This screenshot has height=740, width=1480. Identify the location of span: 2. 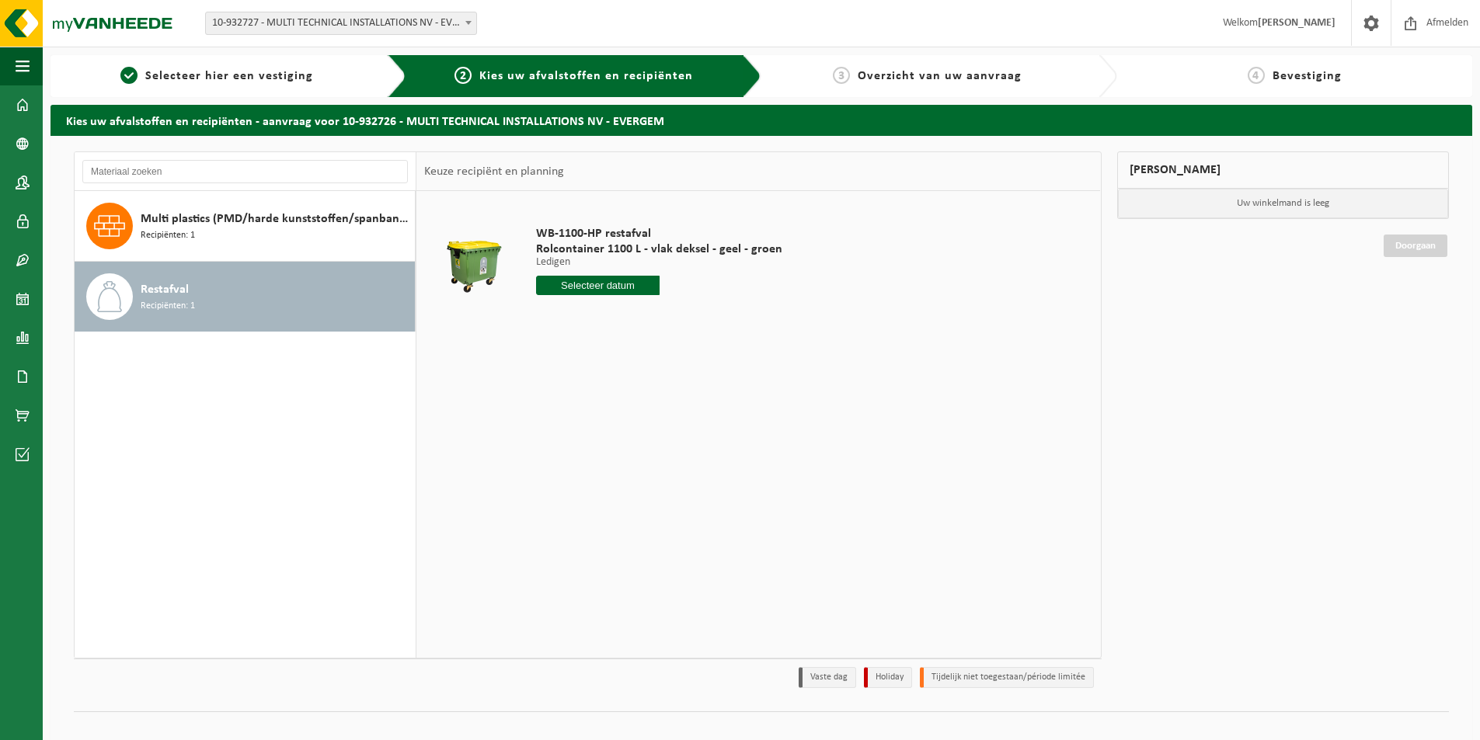
(463, 75).